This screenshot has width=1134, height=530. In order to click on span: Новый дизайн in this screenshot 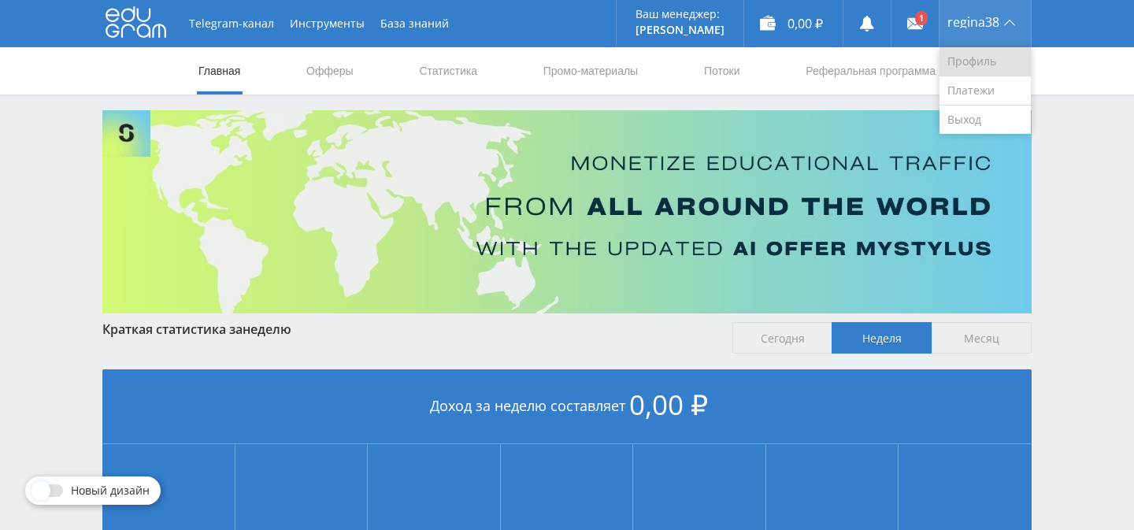, I will do `click(110, 490)`.